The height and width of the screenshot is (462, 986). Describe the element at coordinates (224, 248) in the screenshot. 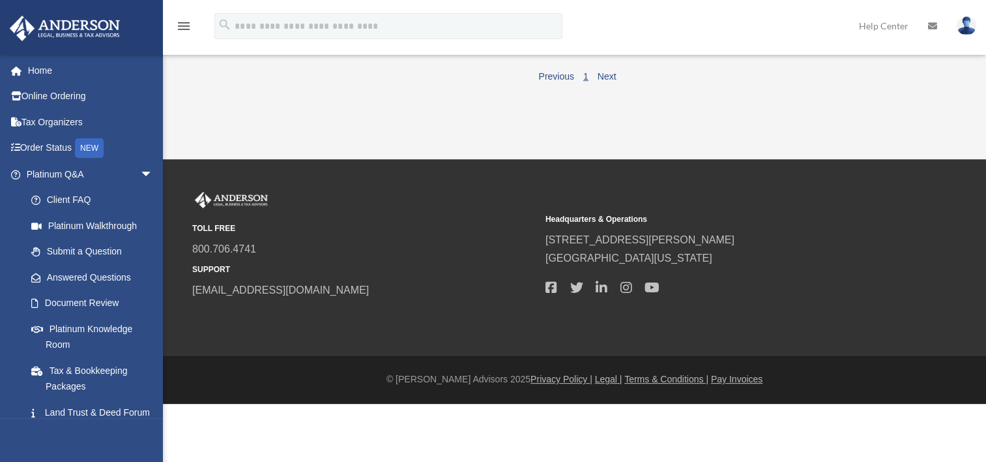

I see `a: 800.706.4741` at that location.